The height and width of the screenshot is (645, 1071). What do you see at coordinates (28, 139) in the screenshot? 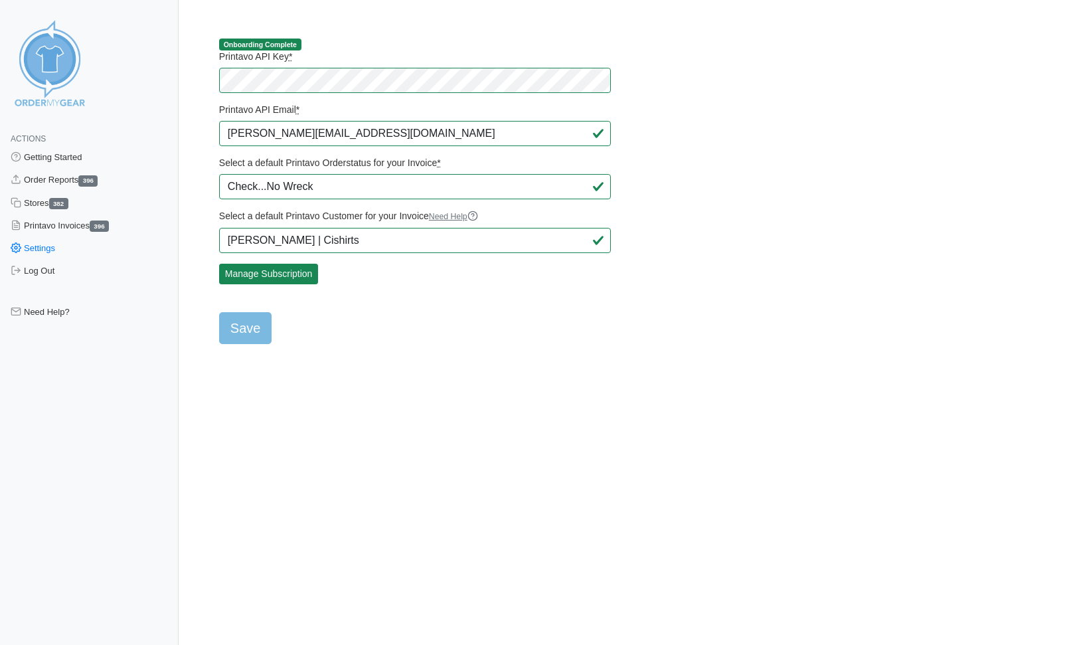
I see `span: Actions` at bounding box center [28, 139].